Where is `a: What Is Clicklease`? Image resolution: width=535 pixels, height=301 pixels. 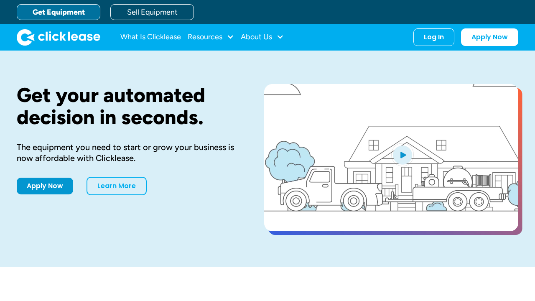 a: What Is Clicklease is located at coordinates (150, 37).